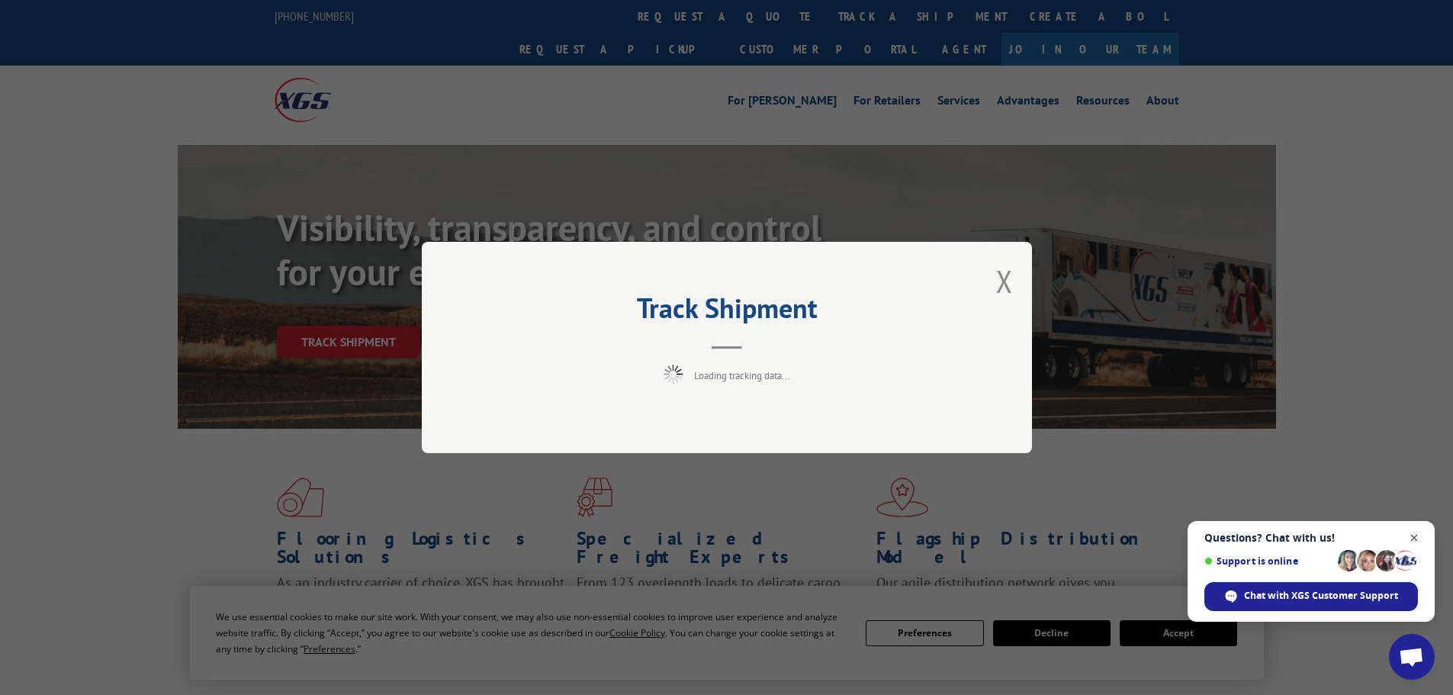 The height and width of the screenshot is (695, 1453). I want to click on h2: Track Shipment, so click(727, 312).